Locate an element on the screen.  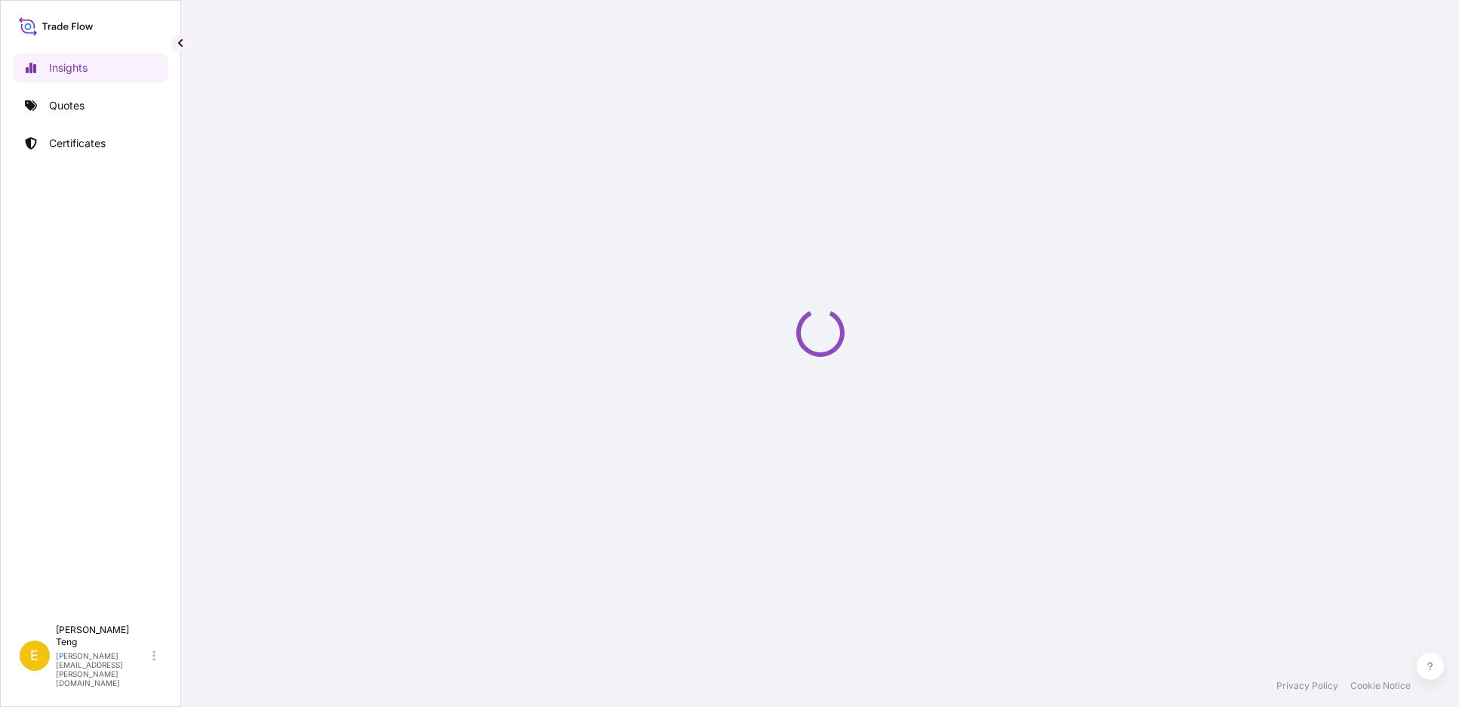
p: Insights is located at coordinates (68, 68).